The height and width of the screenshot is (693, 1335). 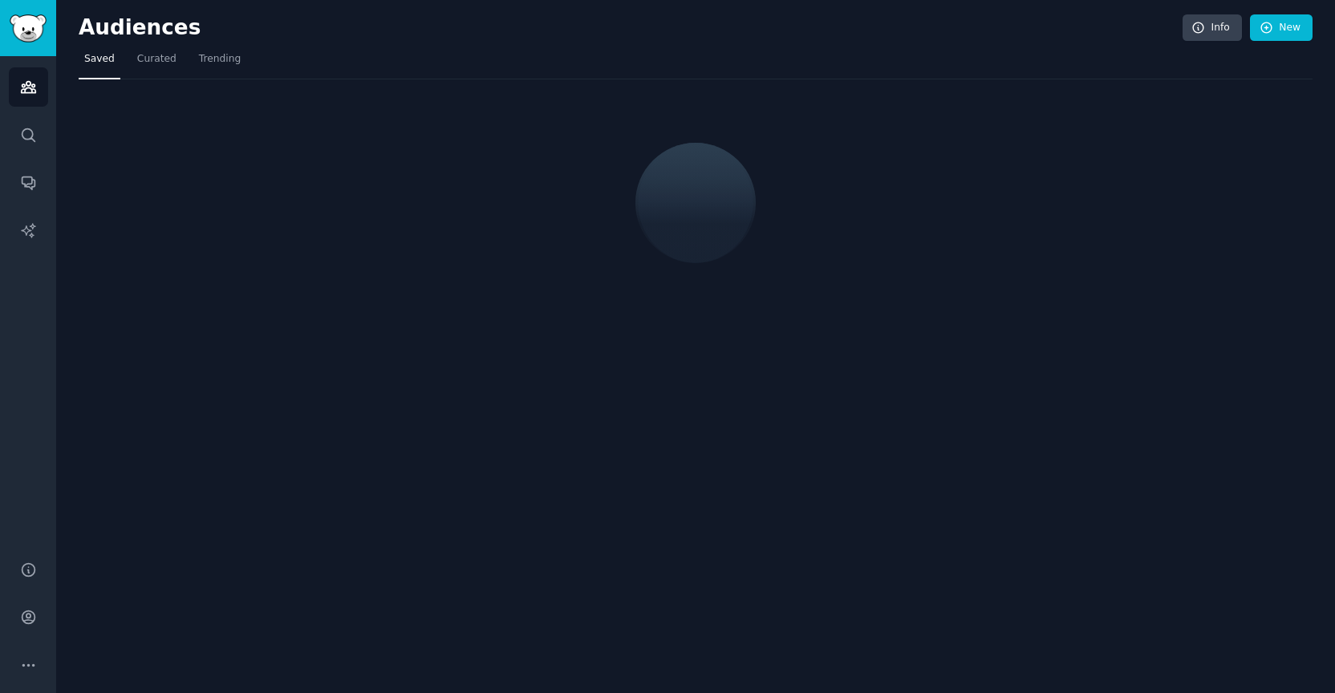 What do you see at coordinates (28, 28) in the screenshot?
I see `img: GummySearch logo` at bounding box center [28, 28].